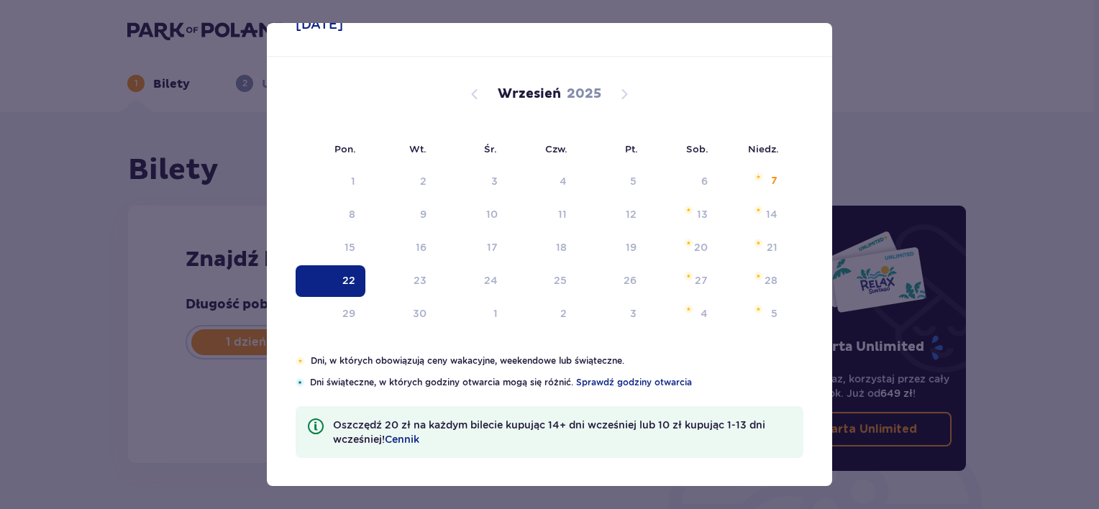  Describe the element at coordinates (702, 281) in the screenshot. I see `div: 27` at that location.